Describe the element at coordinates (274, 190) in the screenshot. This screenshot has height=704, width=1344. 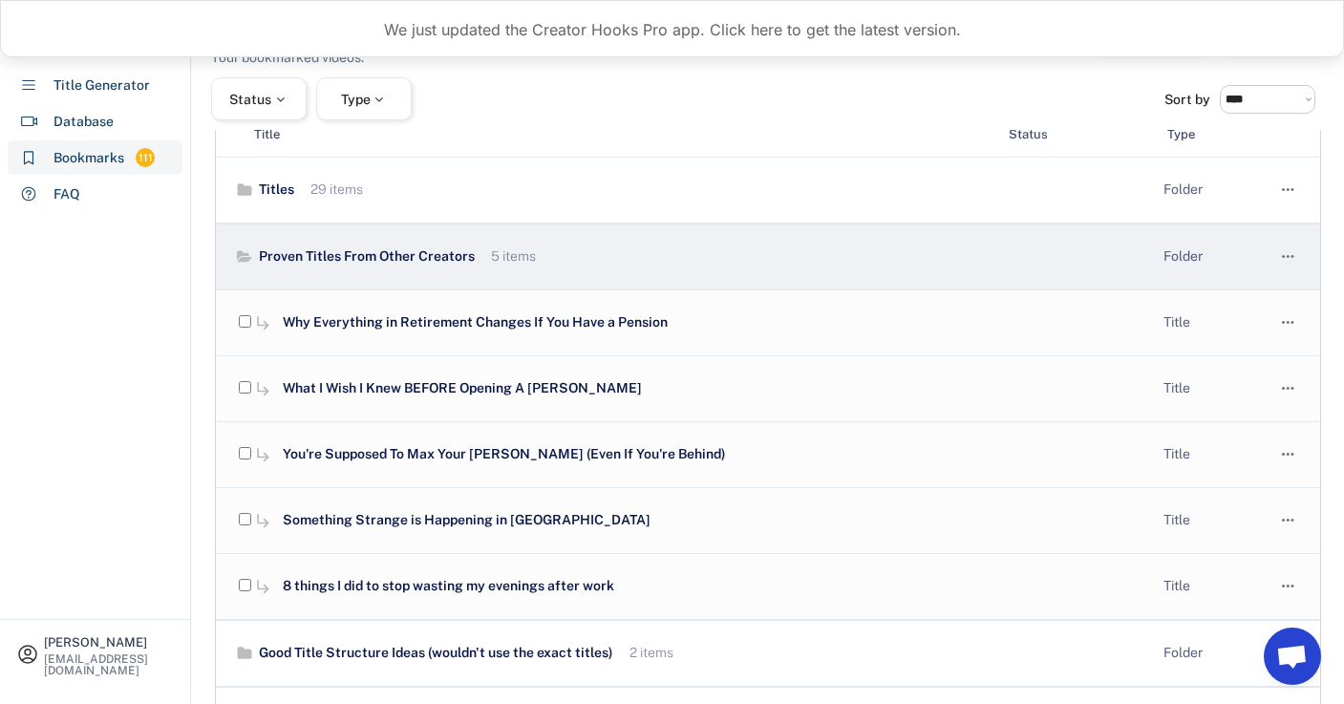
I see `div: Titles` at that location.